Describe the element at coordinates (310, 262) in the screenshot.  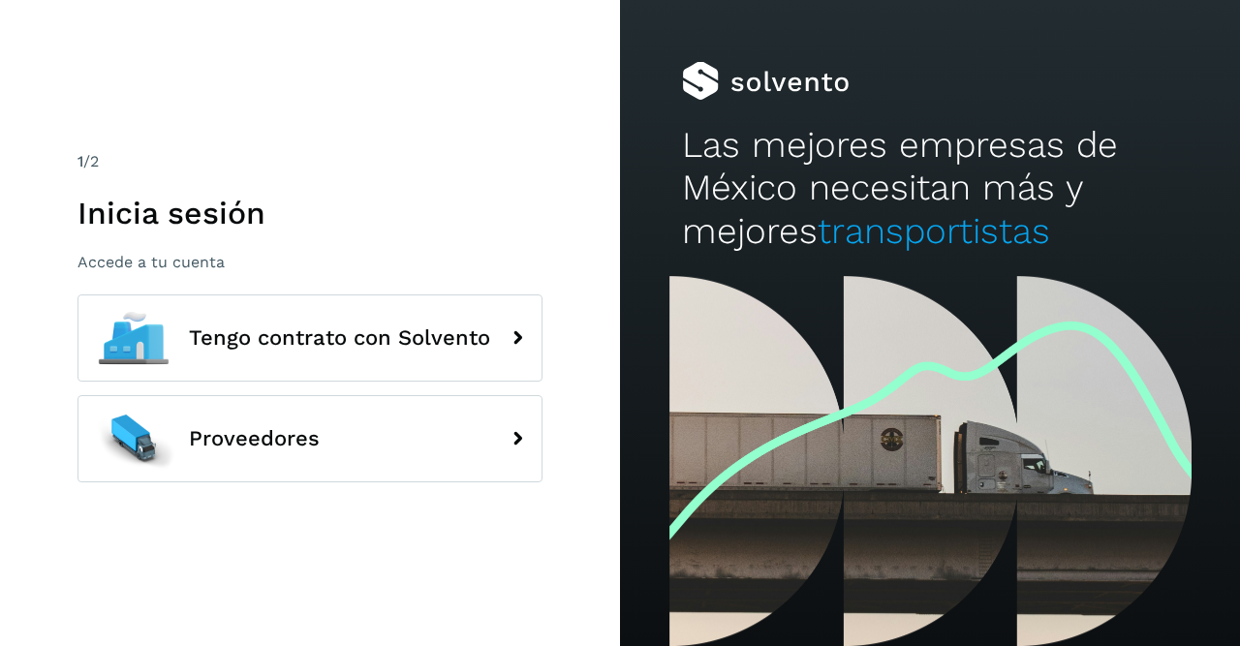
I see `p: Accede a tu cuenta` at that location.